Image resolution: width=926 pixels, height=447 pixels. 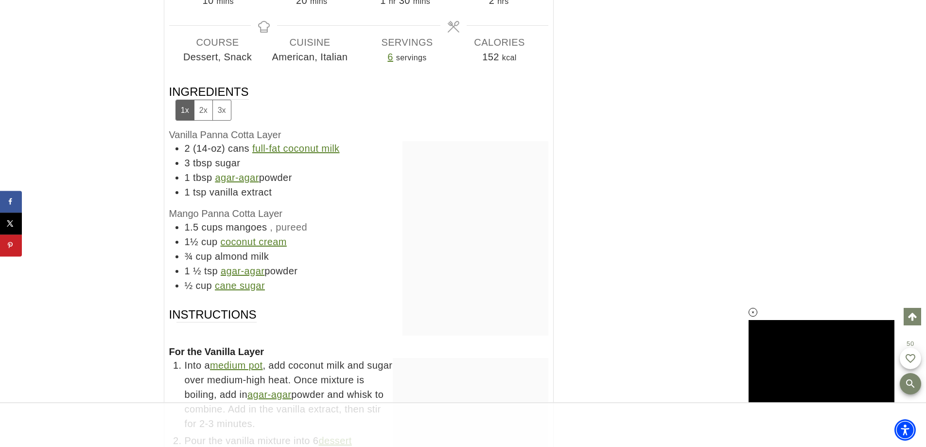 What do you see at coordinates (212, 227) in the screenshot?
I see `span: cups` at bounding box center [212, 227].